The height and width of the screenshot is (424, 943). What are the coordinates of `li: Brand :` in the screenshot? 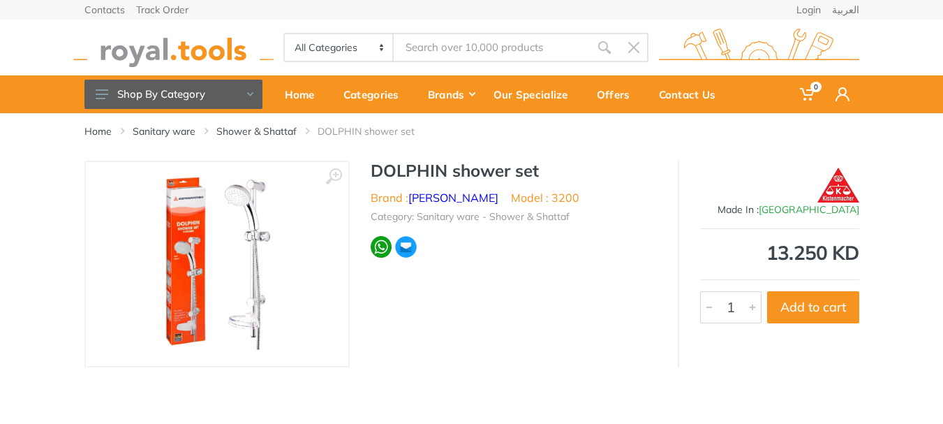 It's located at (434, 198).